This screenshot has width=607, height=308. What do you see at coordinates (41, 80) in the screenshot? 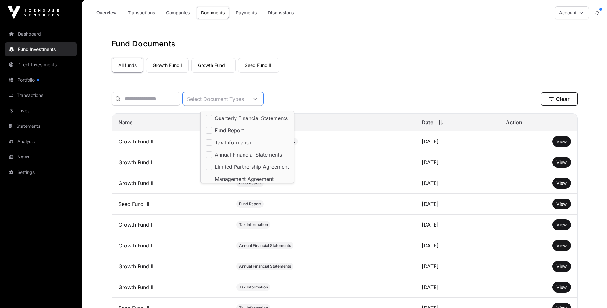
I see `a: Portfolio` at bounding box center [41, 80].